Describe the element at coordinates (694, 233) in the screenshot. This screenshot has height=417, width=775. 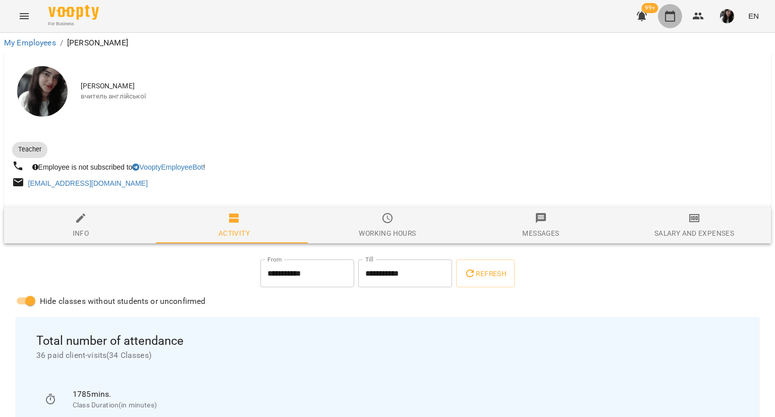
I see `div: Salary and Expenses` at that location.